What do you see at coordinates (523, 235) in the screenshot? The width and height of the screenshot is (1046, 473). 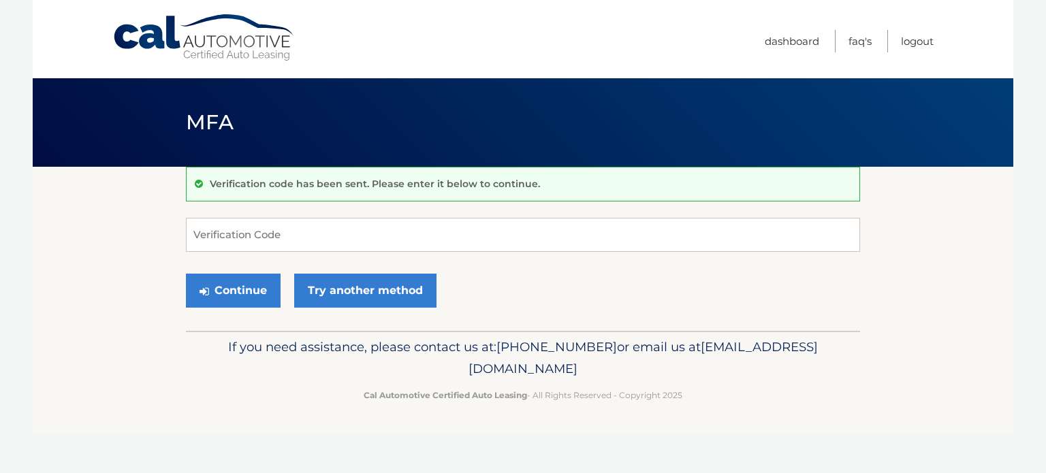 I see `input: Verification Code` at bounding box center [523, 235].